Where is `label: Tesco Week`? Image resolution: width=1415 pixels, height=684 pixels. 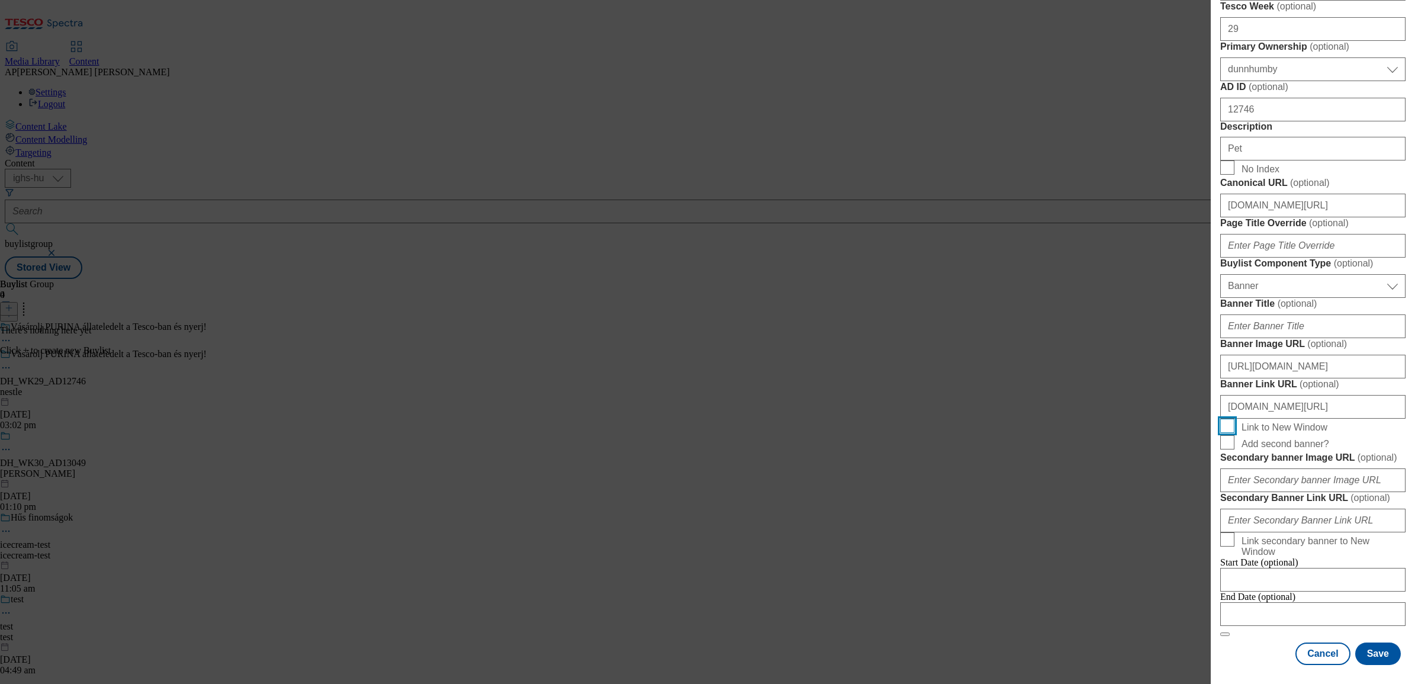
label: Tesco Week is located at coordinates (1313, 7).